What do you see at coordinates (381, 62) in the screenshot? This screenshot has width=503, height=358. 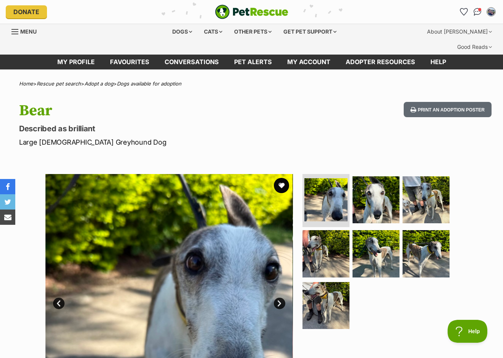 I see `a: Adopter resources` at bounding box center [381, 62].